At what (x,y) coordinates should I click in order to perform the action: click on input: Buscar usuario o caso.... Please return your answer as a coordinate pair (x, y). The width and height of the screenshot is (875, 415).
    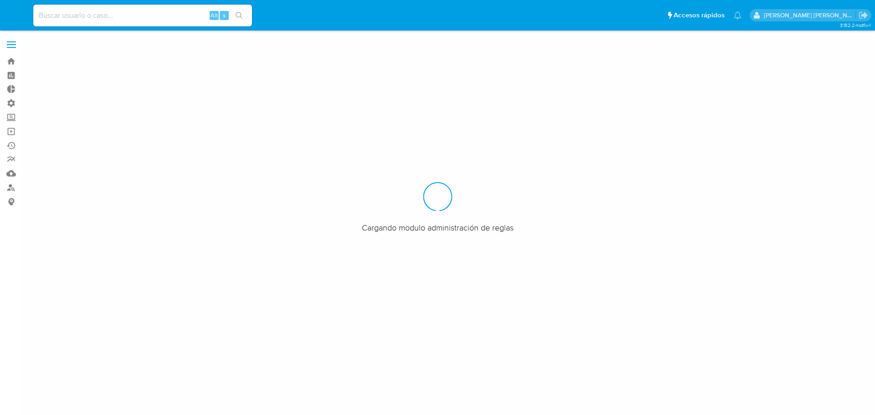
    Looking at the image, I should click on (143, 16).